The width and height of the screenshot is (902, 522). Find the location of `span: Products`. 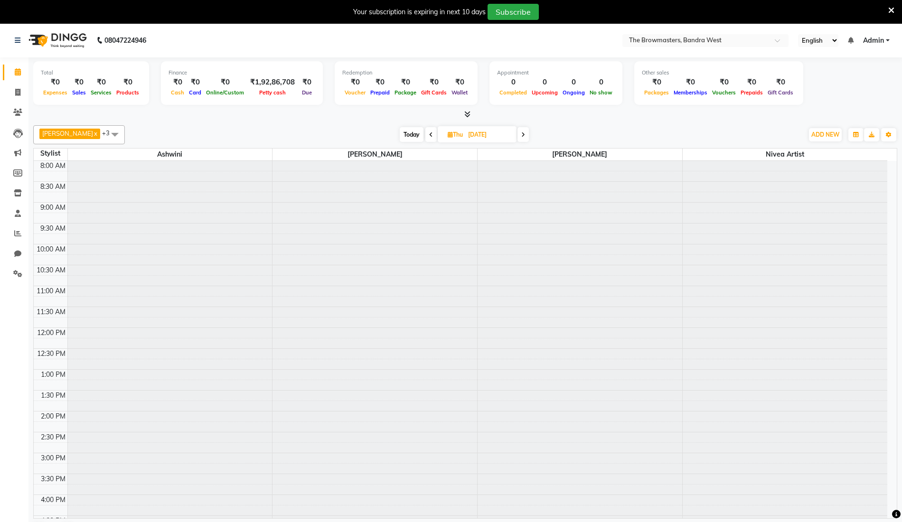

span: Products is located at coordinates (128, 93).